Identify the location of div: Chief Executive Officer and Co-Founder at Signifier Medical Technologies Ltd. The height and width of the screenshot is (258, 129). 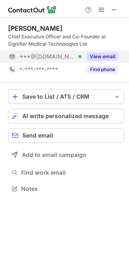
(66, 40).